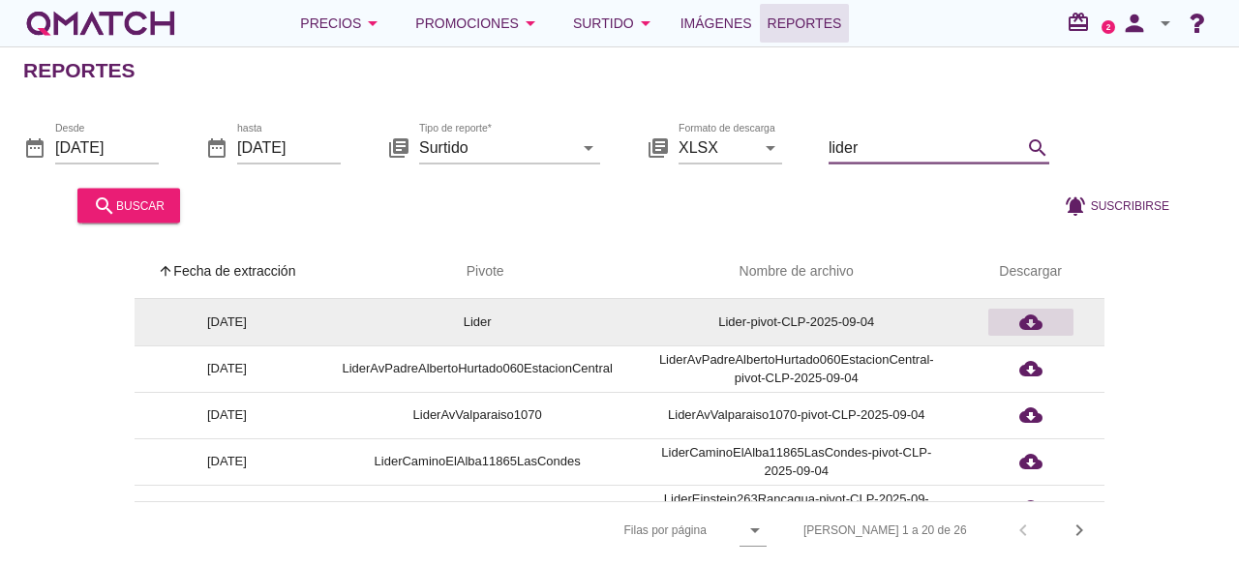  What do you see at coordinates (1079, 531) in the screenshot?
I see `i: chevron_right` at bounding box center [1079, 531].